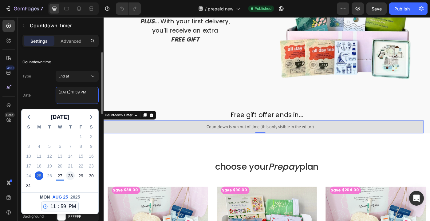 The image size is (430, 221). I want to click on button: Save, so click(376, 9).